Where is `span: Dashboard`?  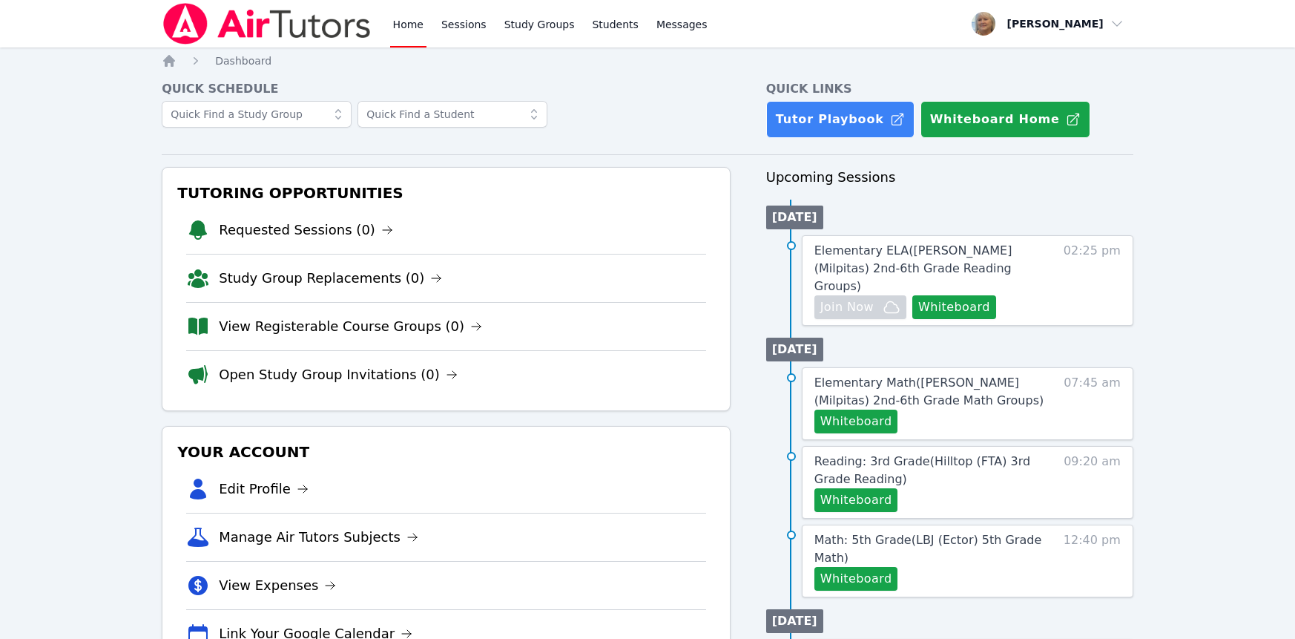
span: Dashboard is located at coordinates (243, 61).